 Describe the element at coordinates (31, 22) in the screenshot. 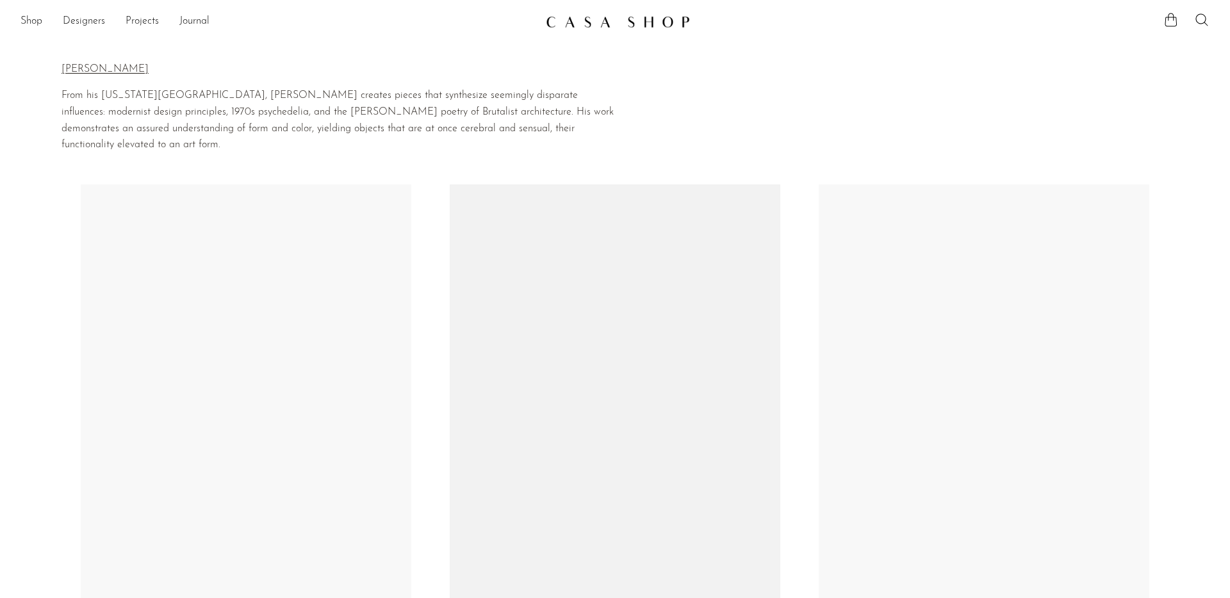

I see `a: Shop` at that location.